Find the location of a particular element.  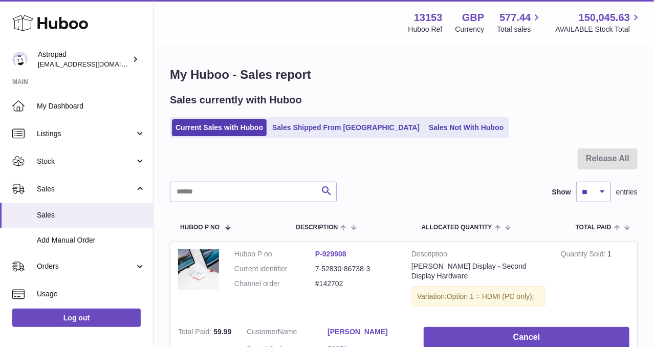

strong: Quantity Sold is located at coordinates (584, 255).